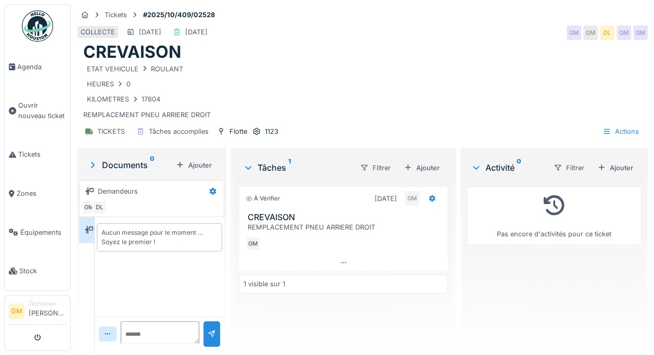  What do you see at coordinates (129, 165) in the screenshot?
I see `div: Documents` at bounding box center [129, 165].